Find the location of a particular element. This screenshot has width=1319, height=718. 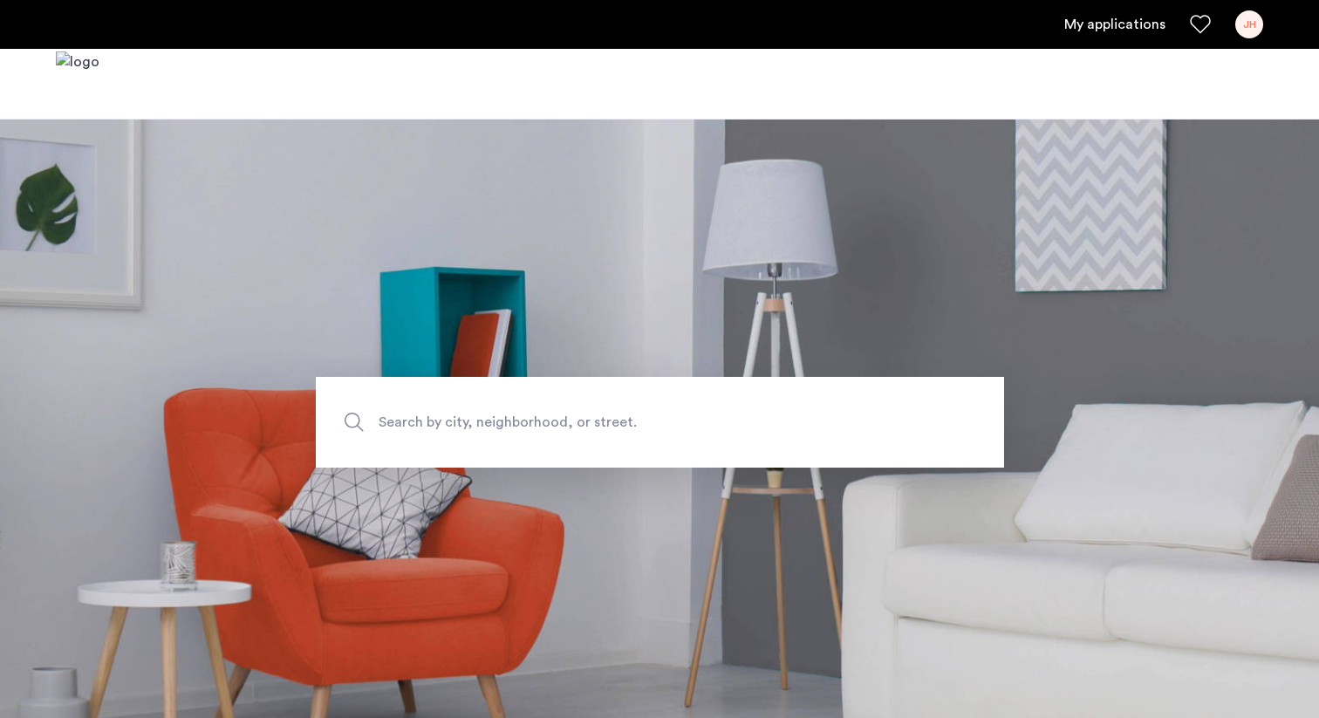

span: Search by city, neighborhood, or street. is located at coordinates (619, 421).